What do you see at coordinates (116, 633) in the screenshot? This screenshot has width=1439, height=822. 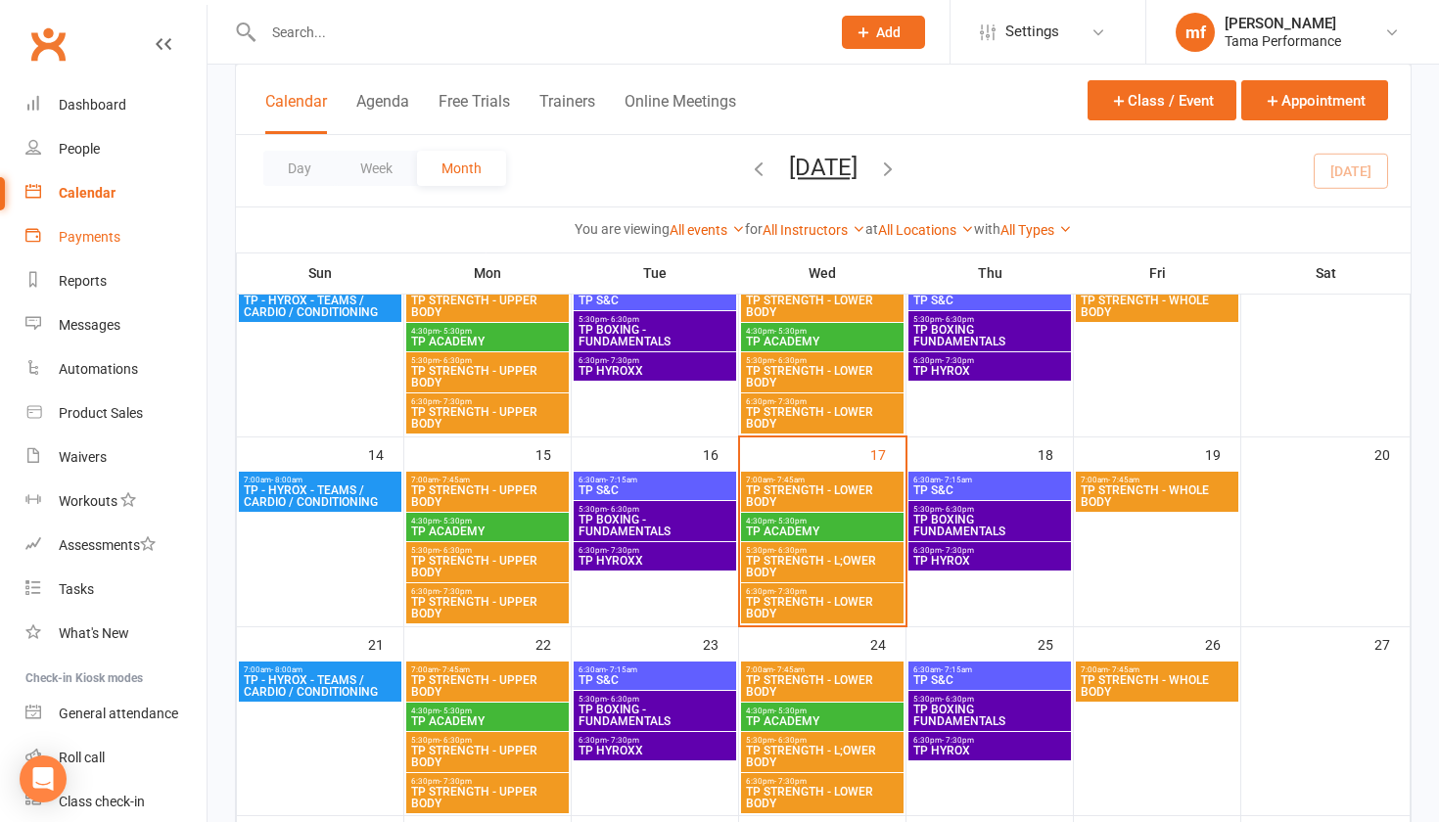 I see `a: What's New` at bounding box center [116, 633].